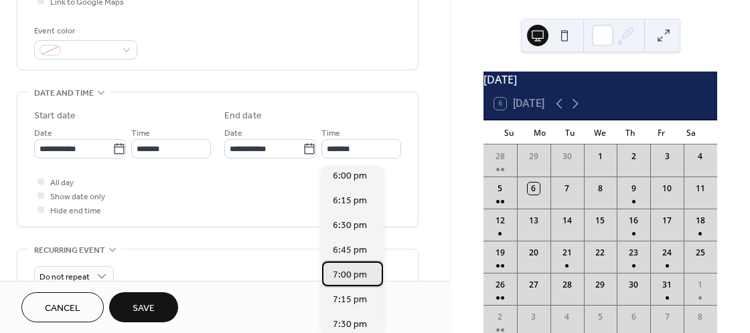 Image resolution: width=750 pixels, height=333 pixels. What do you see at coordinates (700, 221) in the screenshot?
I see `div: 18` at bounding box center [700, 221].